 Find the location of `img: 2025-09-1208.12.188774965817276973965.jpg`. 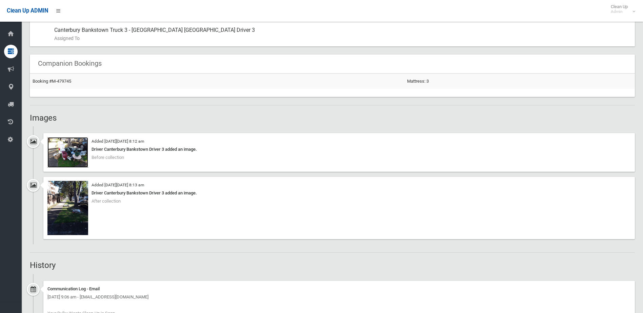

img: 2025-09-1208.12.188774965817276973965.jpg is located at coordinates (68, 152).